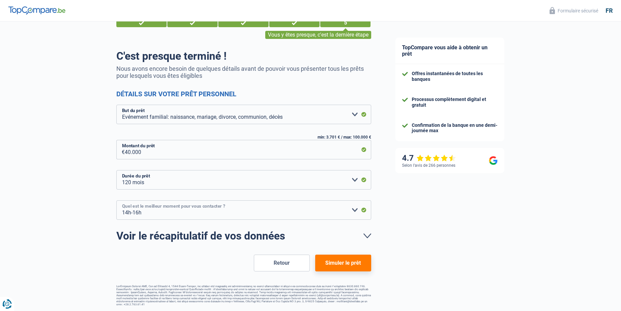  I want to click on h1: C'est presque terminé !, so click(244, 56).